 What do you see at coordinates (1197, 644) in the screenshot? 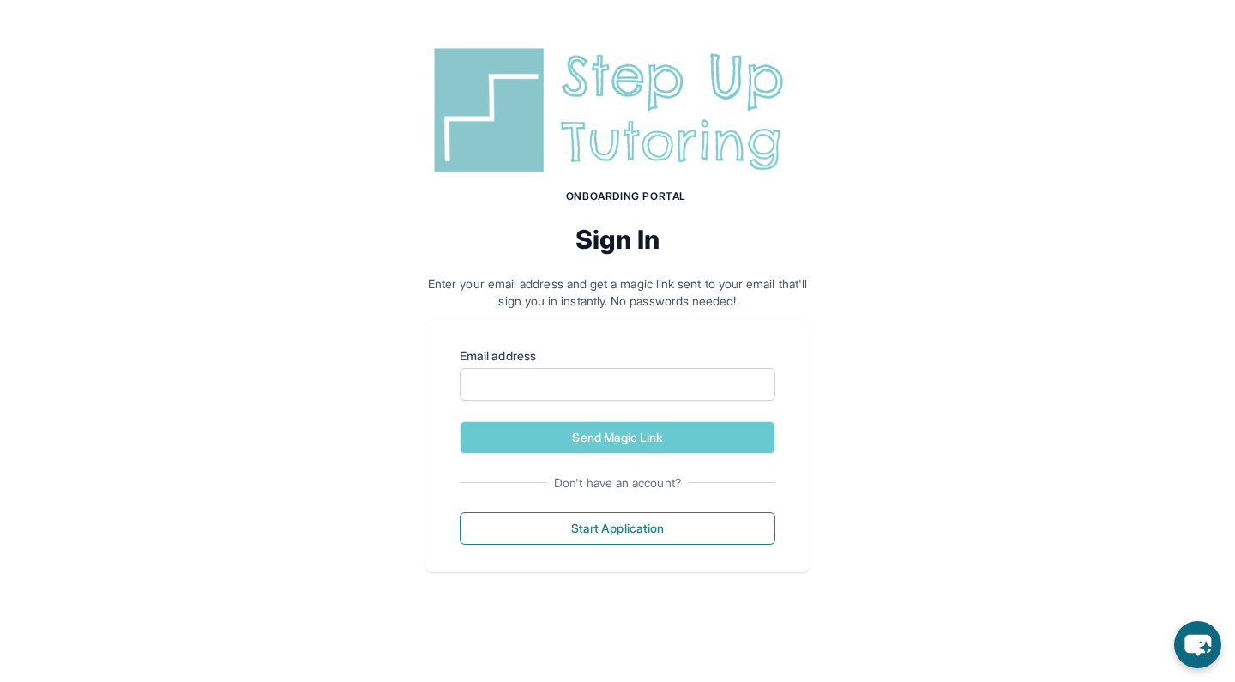
I see `button: chat-button` at bounding box center [1197, 644].